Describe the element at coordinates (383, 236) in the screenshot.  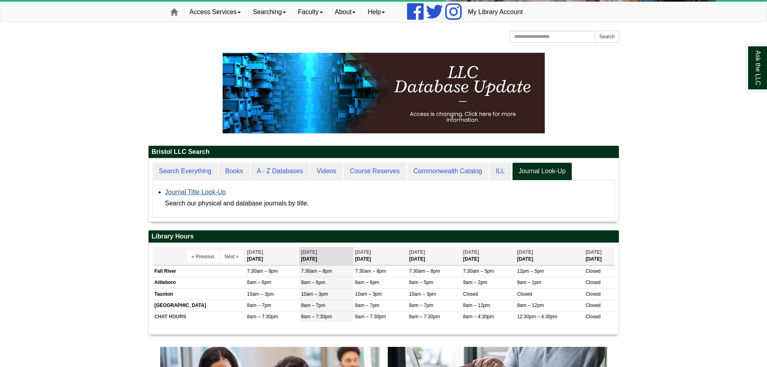
I see `h2: Library Hours` at that location.